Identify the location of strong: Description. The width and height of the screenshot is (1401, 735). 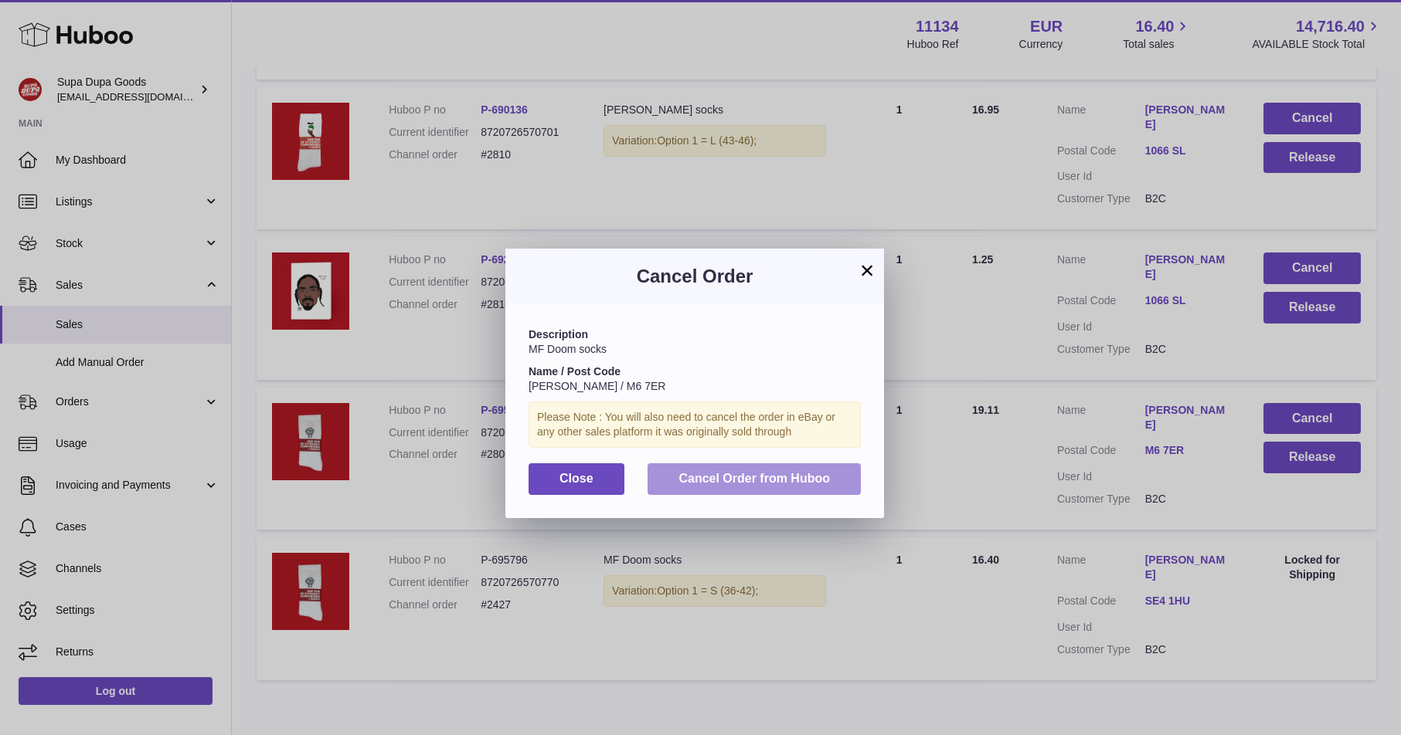
(558, 335).